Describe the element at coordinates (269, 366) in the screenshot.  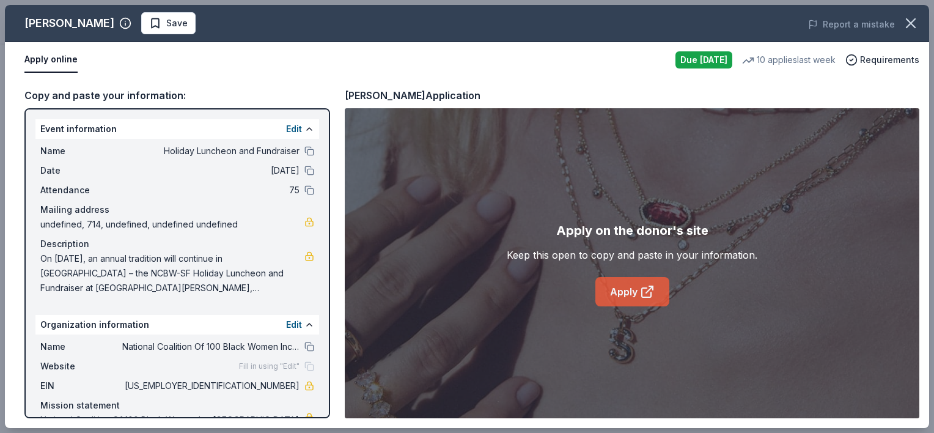
I see `span: Fill in using "Edit"` at that location.